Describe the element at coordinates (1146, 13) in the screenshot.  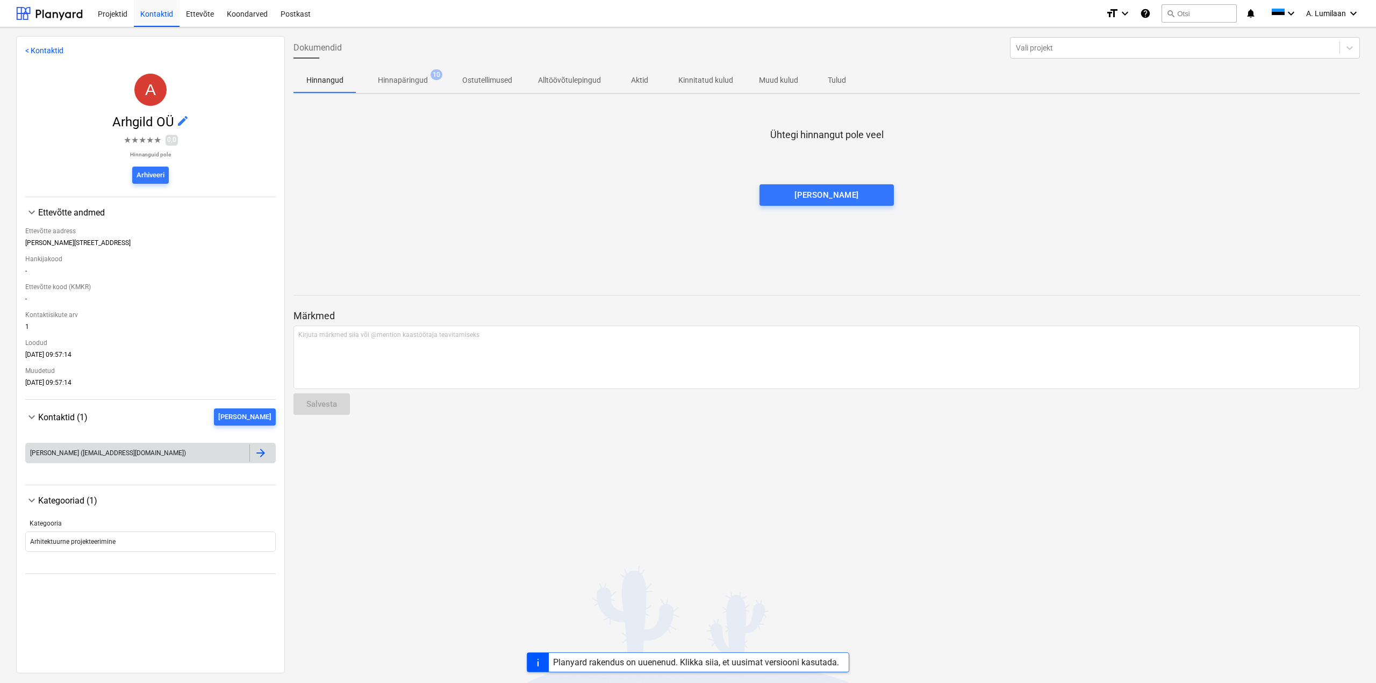
I see `i: Abikeskus` at that location.